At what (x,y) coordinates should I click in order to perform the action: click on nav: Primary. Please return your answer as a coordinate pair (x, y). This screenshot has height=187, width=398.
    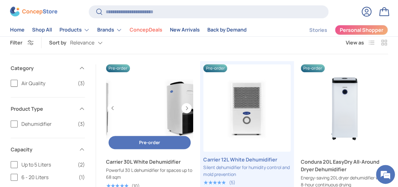
    Looking at the image, I should click on (128, 30).